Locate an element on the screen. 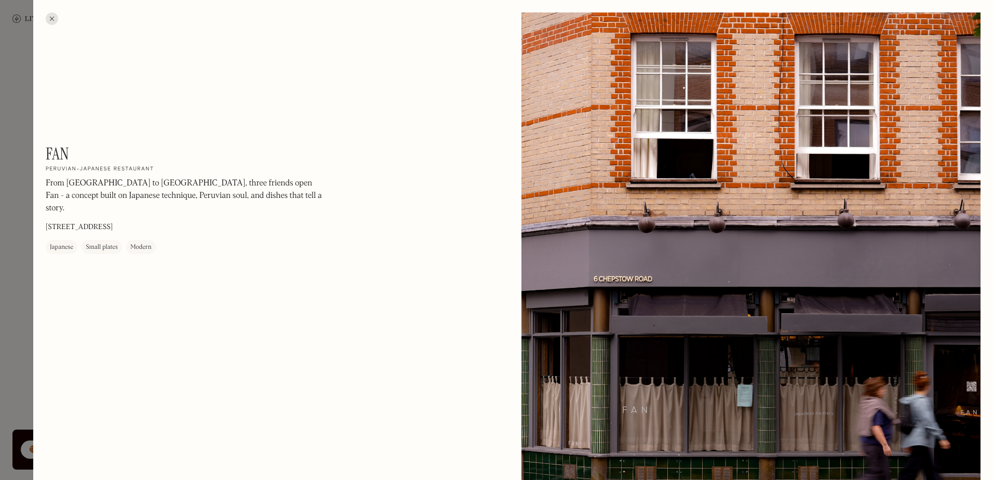 This screenshot has height=480, width=993. h1: Fan is located at coordinates (57, 154).